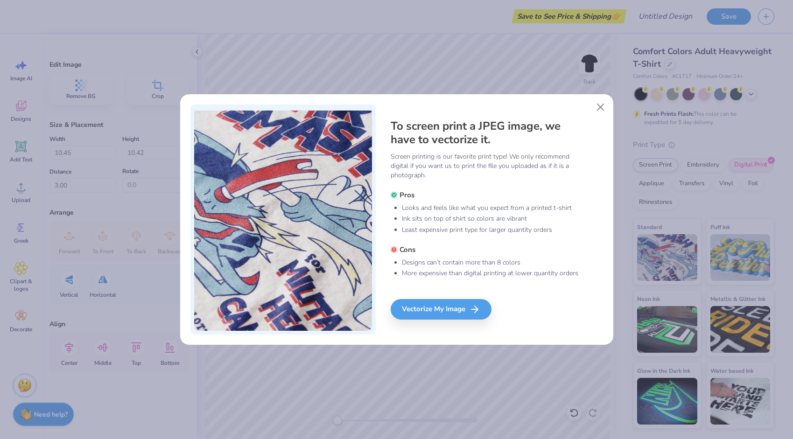  What do you see at coordinates (490, 273) in the screenshot?
I see `li: More expensive than digital printing at lower quantity orders` at bounding box center [490, 273].